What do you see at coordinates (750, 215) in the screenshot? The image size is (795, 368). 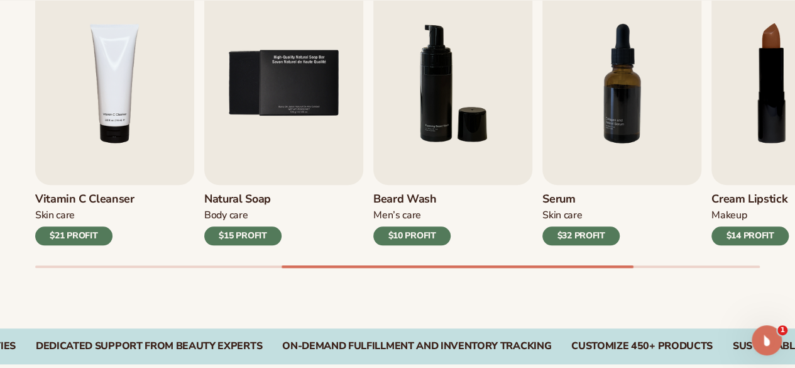 I see `div: Makeup` at bounding box center [750, 215].